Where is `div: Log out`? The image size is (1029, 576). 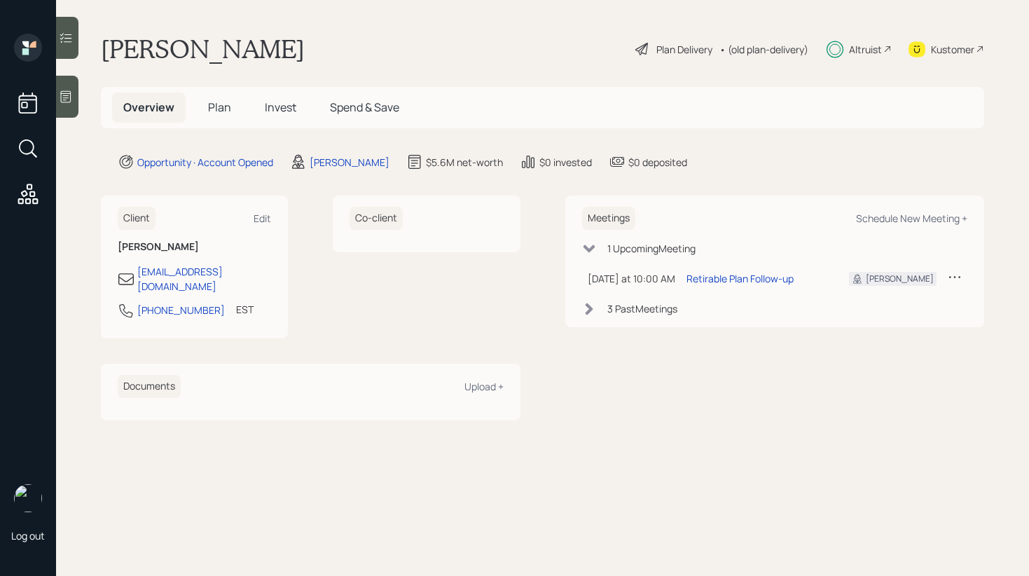
div: Log out is located at coordinates (28, 535).